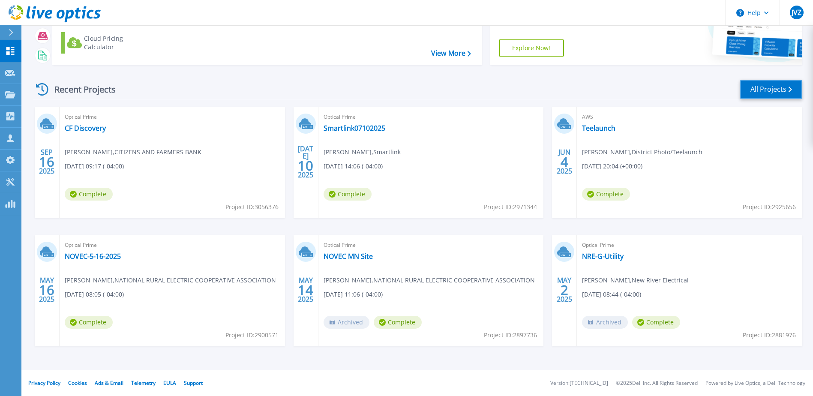 This screenshot has height=396, width=813. Describe the element at coordinates (511, 335) in the screenshot. I see `span: Project ID: 2897736` at that location.